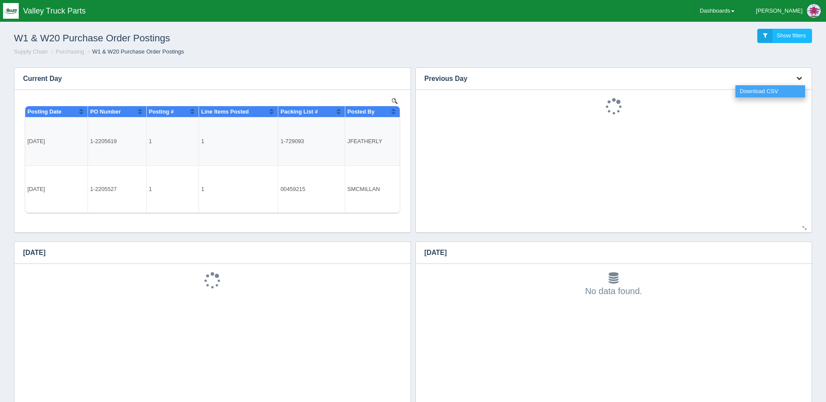 This screenshot has width=826, height=402. Describe the element at coordinates (138, 13) in the screenshot. I see `span: Posting #` at that location.